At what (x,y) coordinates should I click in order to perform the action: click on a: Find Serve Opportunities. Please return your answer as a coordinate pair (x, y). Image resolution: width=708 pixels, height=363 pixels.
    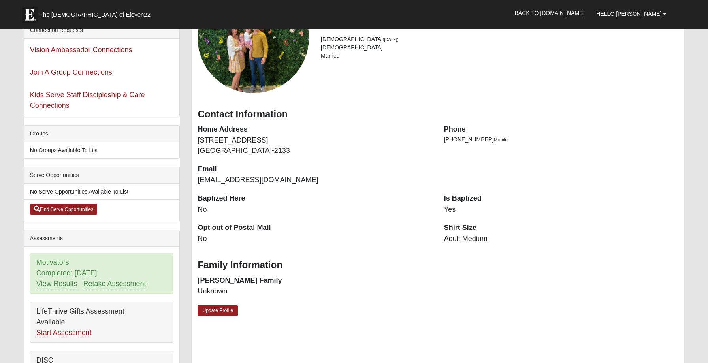
    Looking at the image, I should click on (64, 209).